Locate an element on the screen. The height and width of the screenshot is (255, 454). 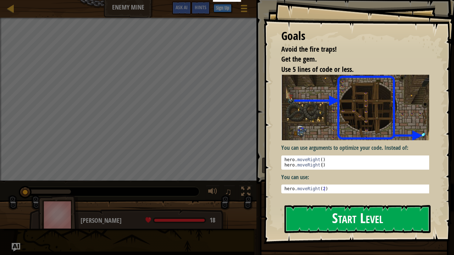
li: Use 5 lines of code or less. is located at coordinates (350, 69).